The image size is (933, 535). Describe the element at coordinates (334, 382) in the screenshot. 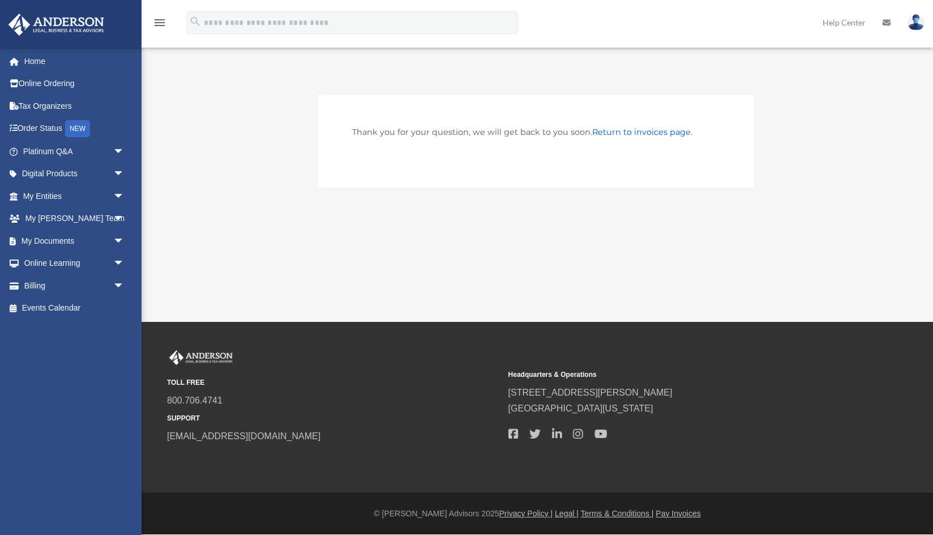

I see `small: TOLL FREE` at that location.